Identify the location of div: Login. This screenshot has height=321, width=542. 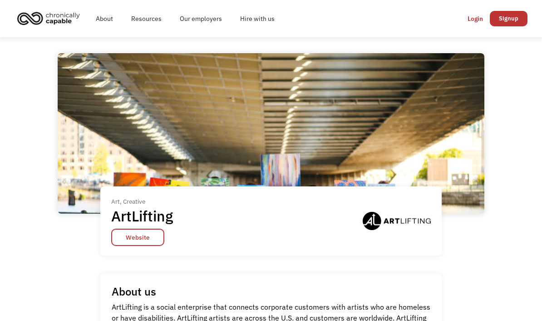
(475, 19).